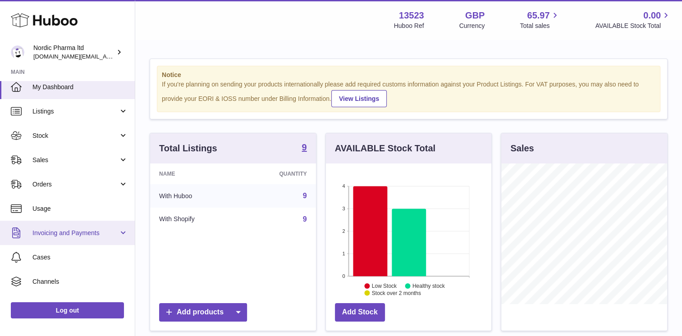 The width and height of the screenshot is (682, 336). I want to click on span: Invoicing and Payments, so click(75, 233).